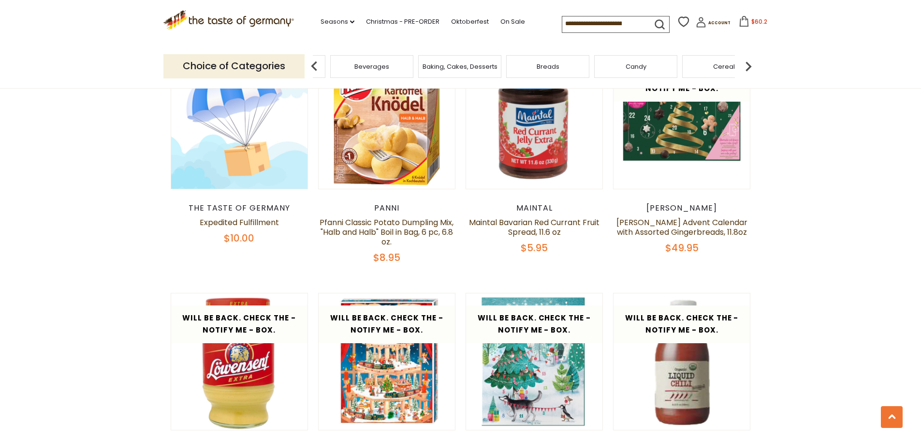 This screenshot has width=921, height=441. What do you see at coordinates (749, 66) in the screenshot?
I see `img: next arrow` at bounding box center [749, 66].